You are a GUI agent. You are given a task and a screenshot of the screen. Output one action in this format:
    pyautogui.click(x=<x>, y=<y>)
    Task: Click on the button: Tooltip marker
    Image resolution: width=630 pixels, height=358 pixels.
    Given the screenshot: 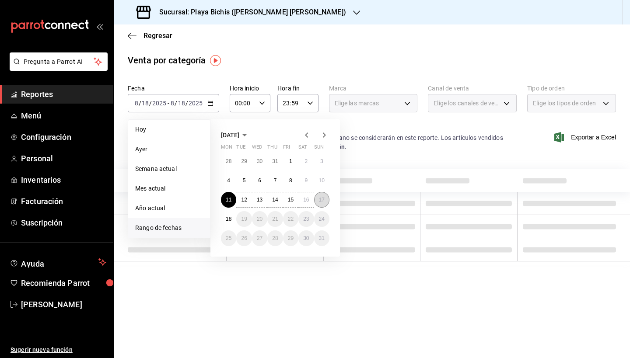 What is the action you would take?
    pyautogui.click(x=215, y=60)
    